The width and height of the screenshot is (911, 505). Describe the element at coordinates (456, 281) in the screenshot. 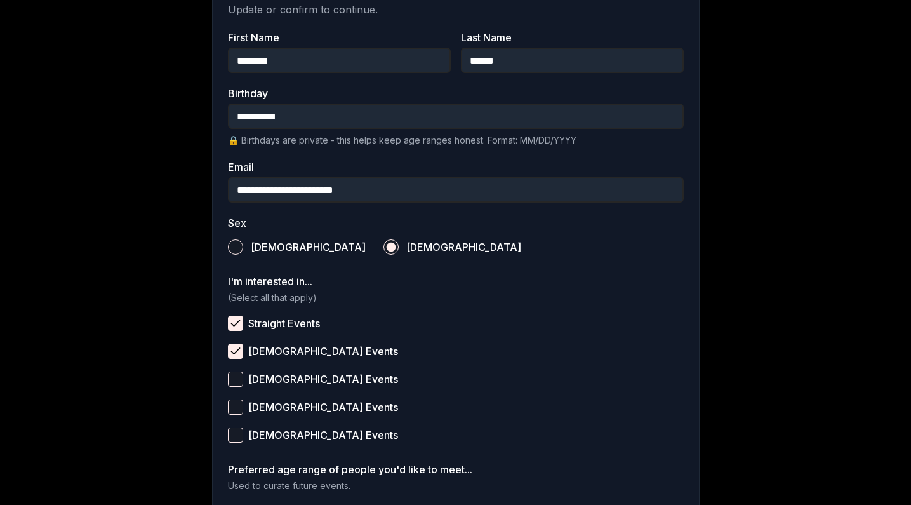

I see `label: I'm interested in...` at that location.